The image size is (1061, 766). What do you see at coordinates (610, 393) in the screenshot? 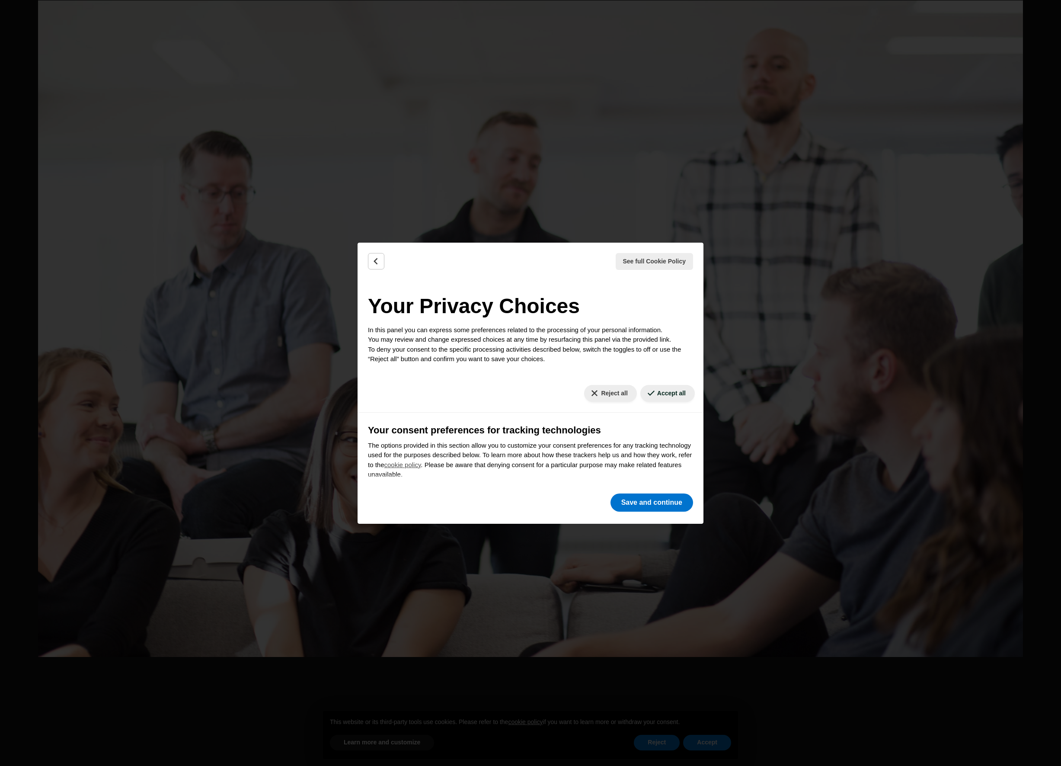
I see `button: Reject all` at bounding box center [610, 393].